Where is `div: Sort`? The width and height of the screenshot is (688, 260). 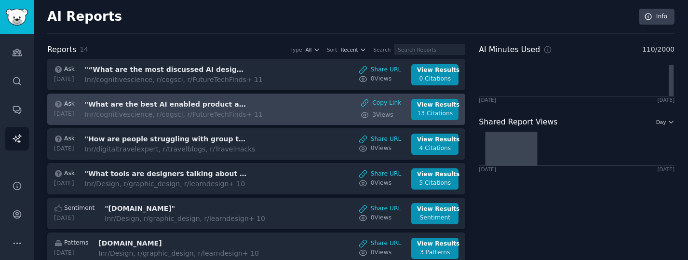
div: Sort is located at coordinates (332, 50).